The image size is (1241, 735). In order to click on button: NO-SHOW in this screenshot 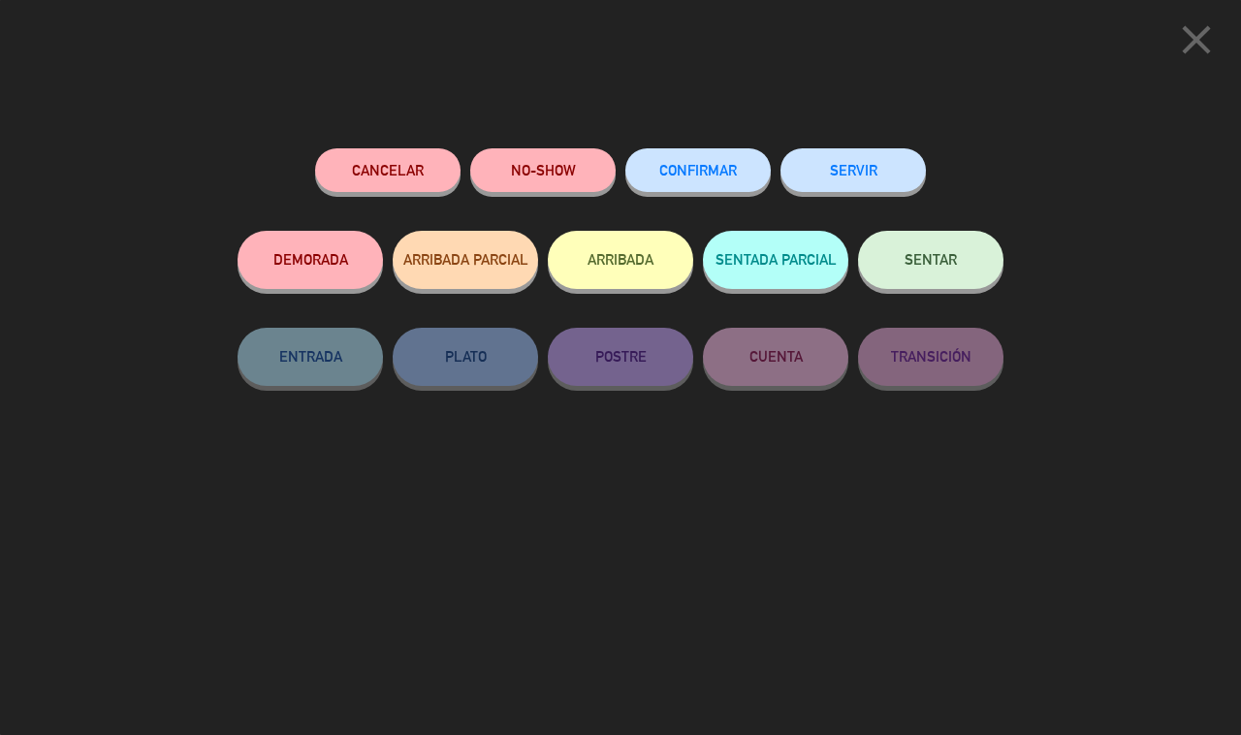, I will do `click(543, 170)`.